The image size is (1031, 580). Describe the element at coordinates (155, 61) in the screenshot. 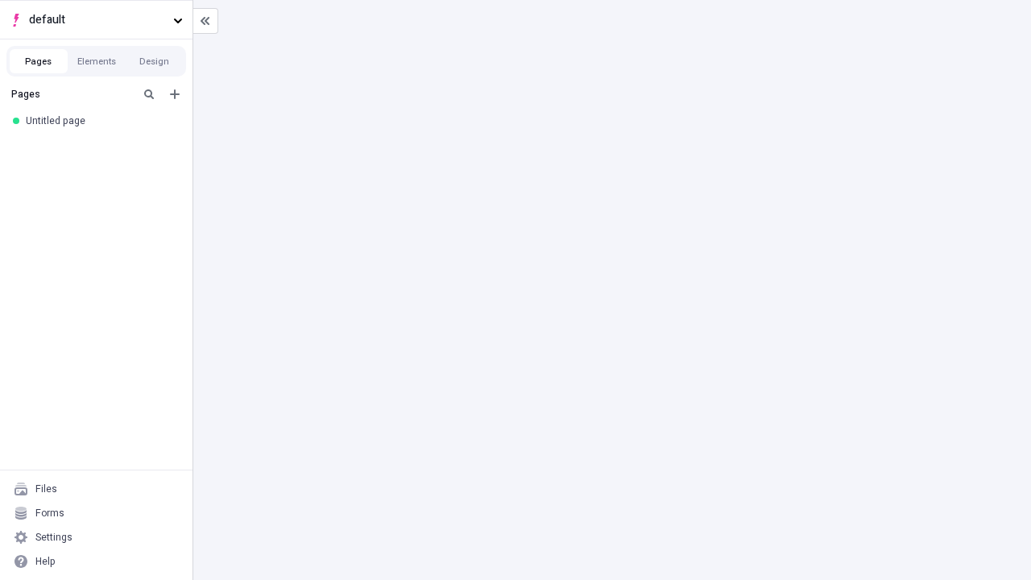

I see `button: Design` at that location.